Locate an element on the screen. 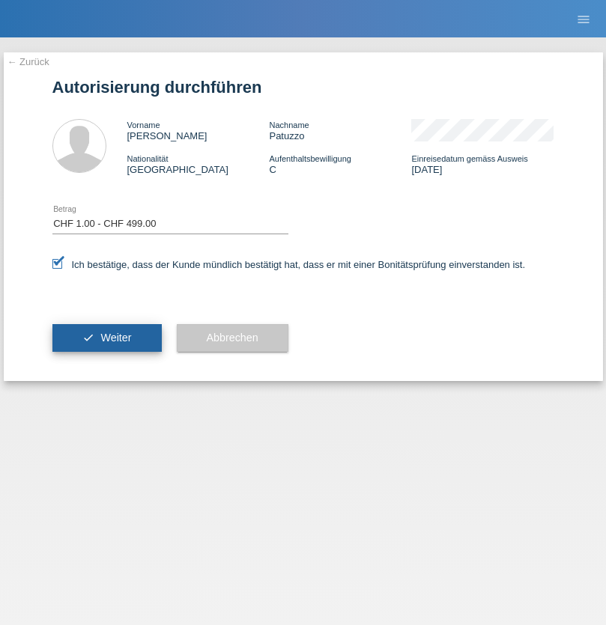 This screenshot has width=606, height=625. span: Nationalität is located at coordinates (147, 159).